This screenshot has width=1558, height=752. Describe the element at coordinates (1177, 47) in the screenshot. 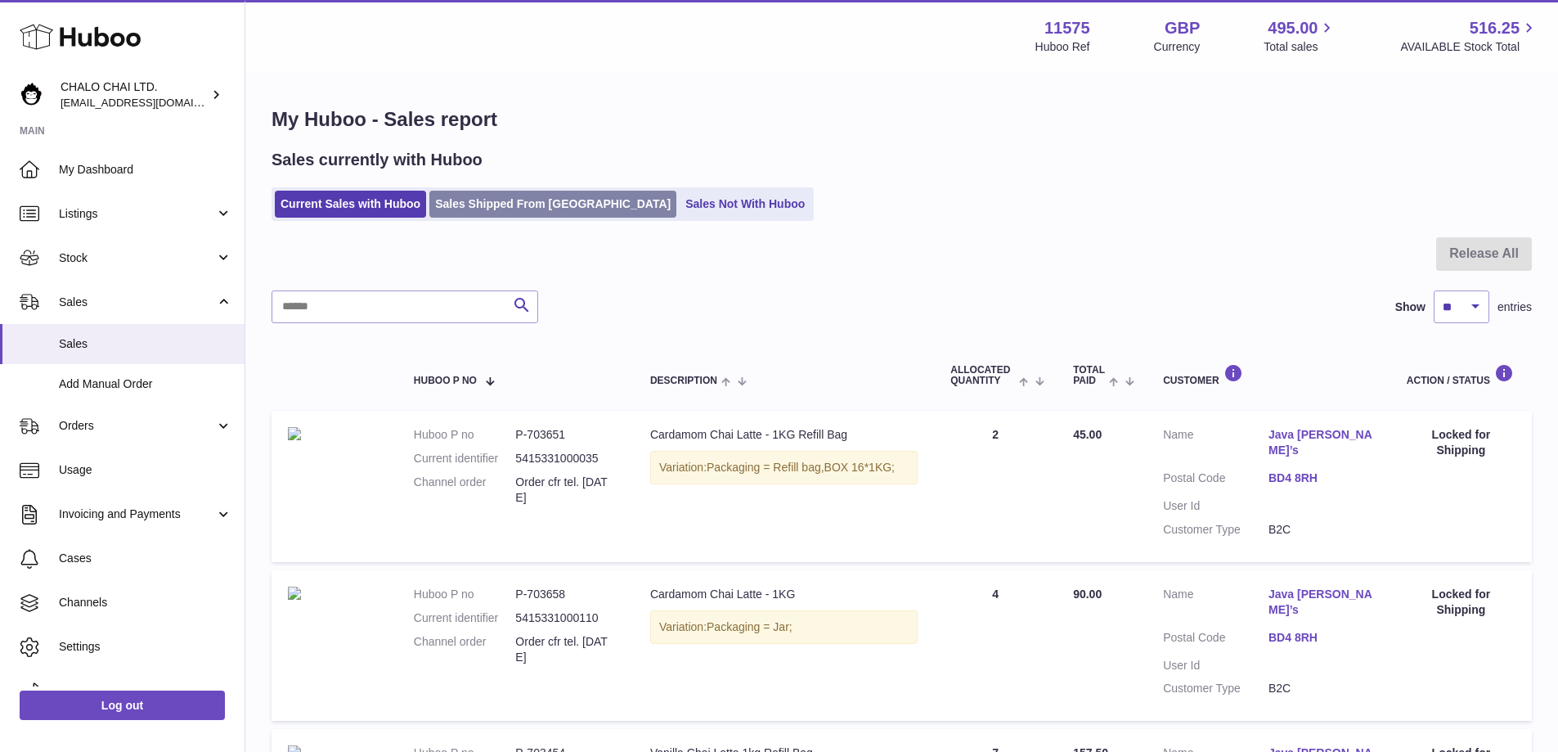

I see `div: Currency` at that location.